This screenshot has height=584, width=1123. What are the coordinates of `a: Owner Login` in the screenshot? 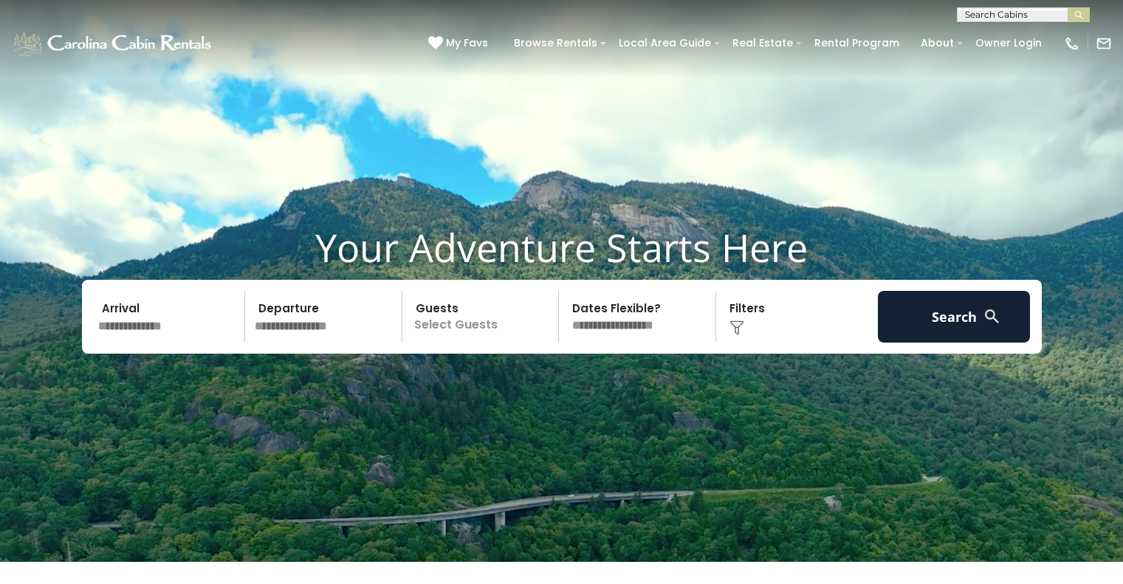 It's located at (1009, 43).